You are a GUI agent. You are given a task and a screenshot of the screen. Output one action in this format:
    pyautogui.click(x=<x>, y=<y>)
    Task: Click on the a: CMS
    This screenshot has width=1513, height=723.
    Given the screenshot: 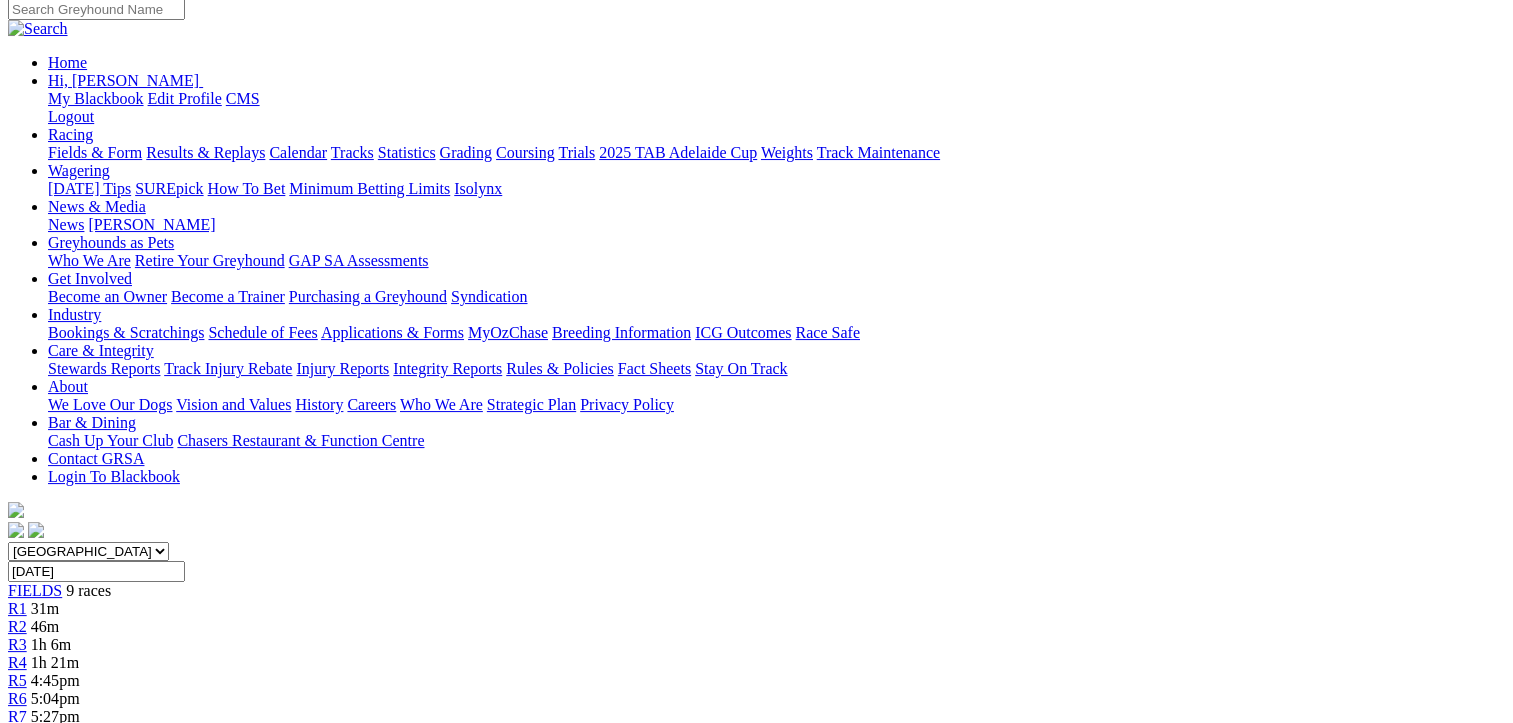 What is the action you would take?
    pyautogui.click(x=243, y=98)
    